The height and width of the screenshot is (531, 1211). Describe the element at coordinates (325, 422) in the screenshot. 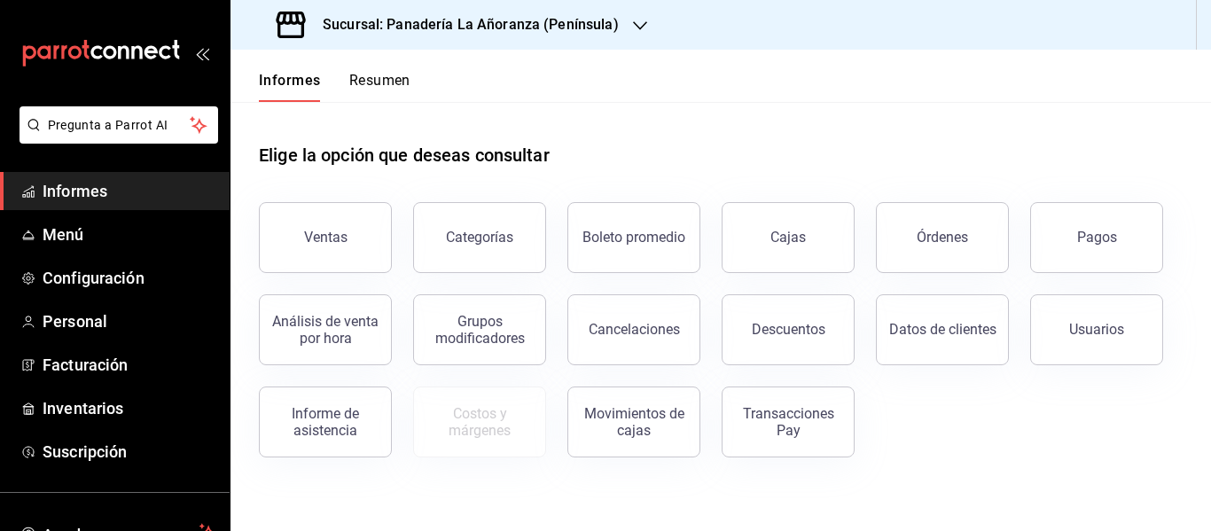

I see `button: Informe de asistencia` at that location.